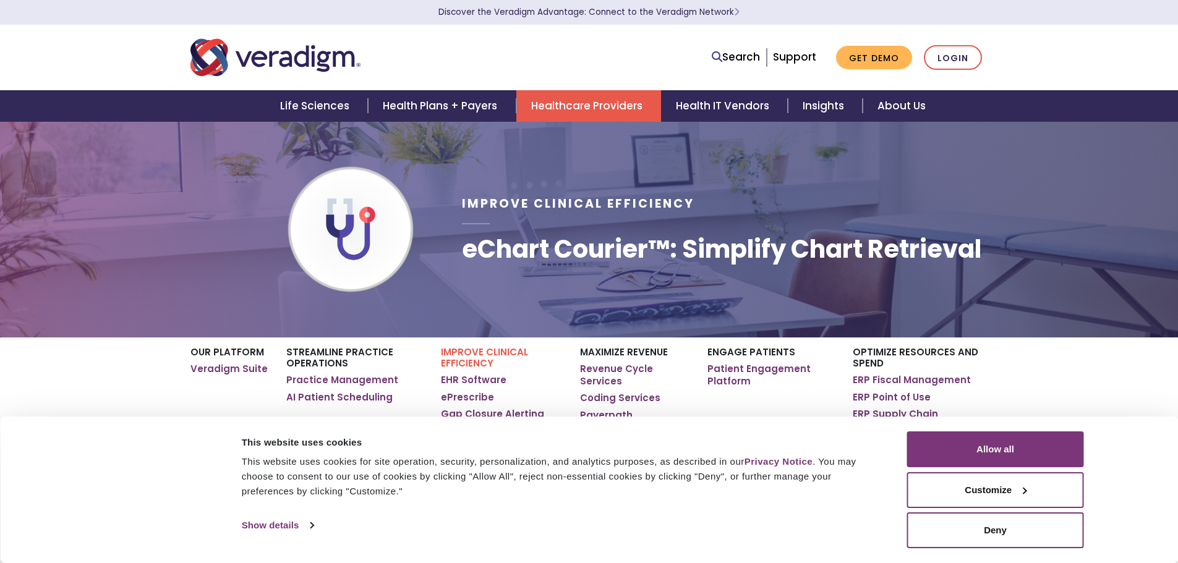  What do you see at coordinates (795, 57) in the screenshot?
I see `a: Support` at bounding box center [795, 57].